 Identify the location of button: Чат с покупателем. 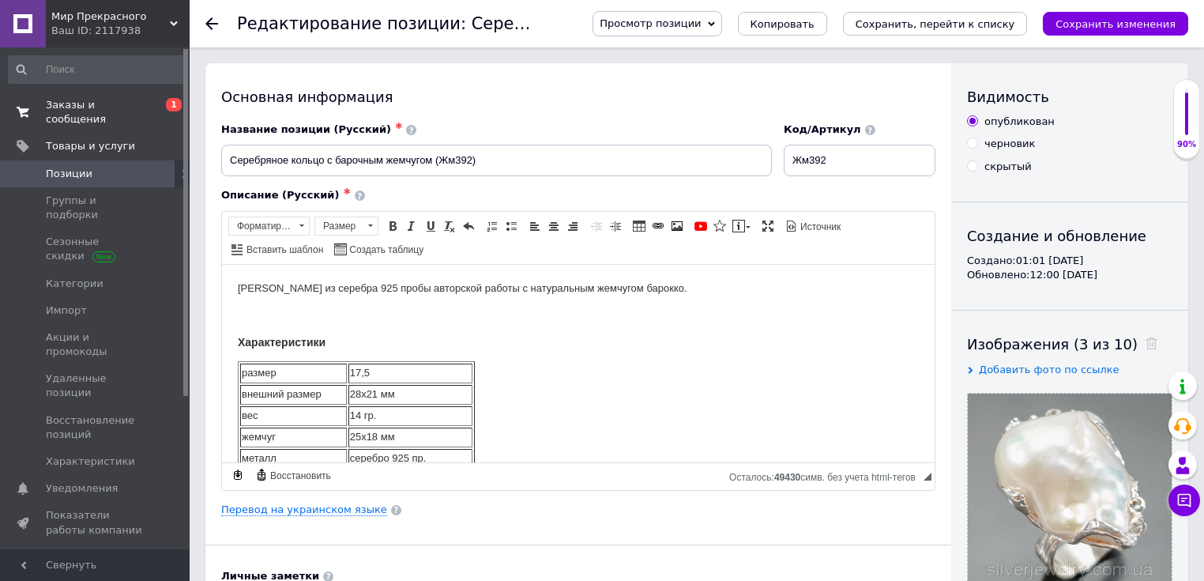
(1184, 500).